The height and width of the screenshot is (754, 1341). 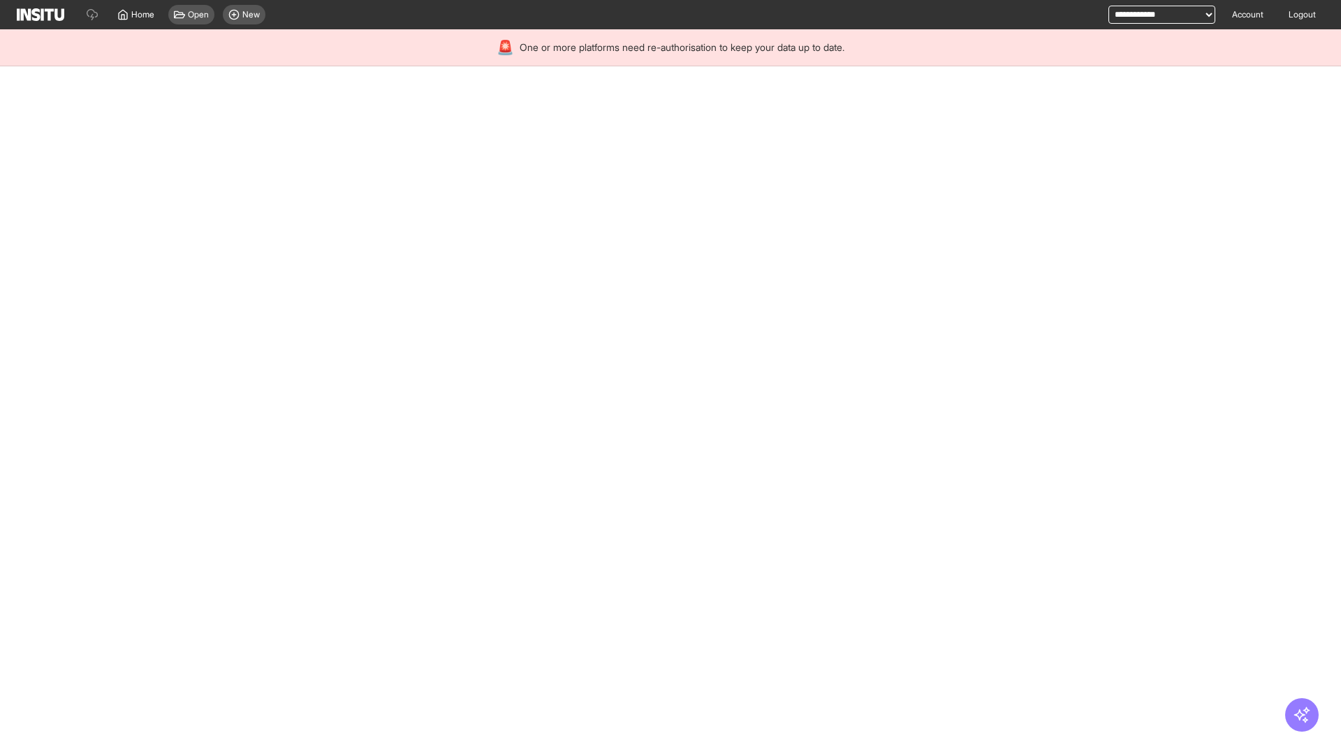 I want to click on span: New, so click(x=251, y=15).